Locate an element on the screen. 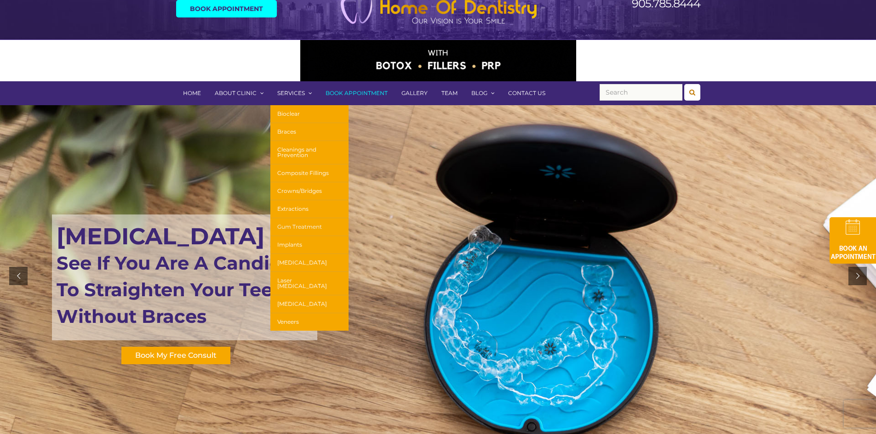  a: Veneers is located at coordinates (309, 322).